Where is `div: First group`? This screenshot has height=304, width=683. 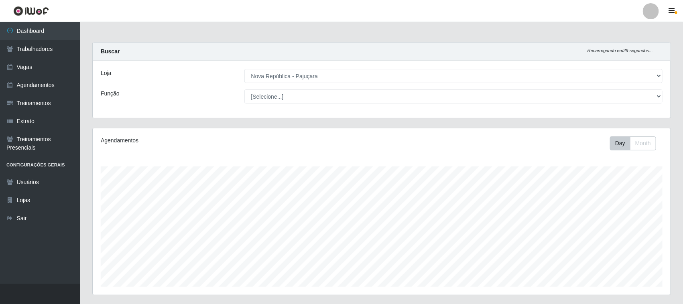 div: First group is located at coordinates (633, 143).